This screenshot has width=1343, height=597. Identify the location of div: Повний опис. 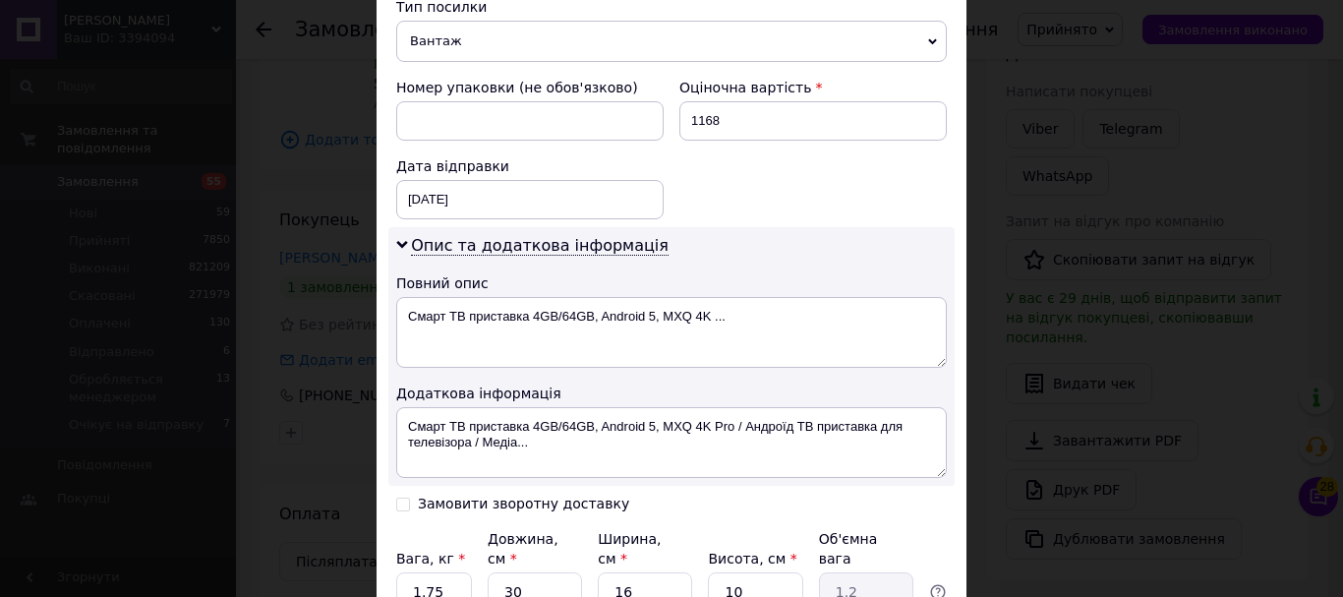
(672, 283).